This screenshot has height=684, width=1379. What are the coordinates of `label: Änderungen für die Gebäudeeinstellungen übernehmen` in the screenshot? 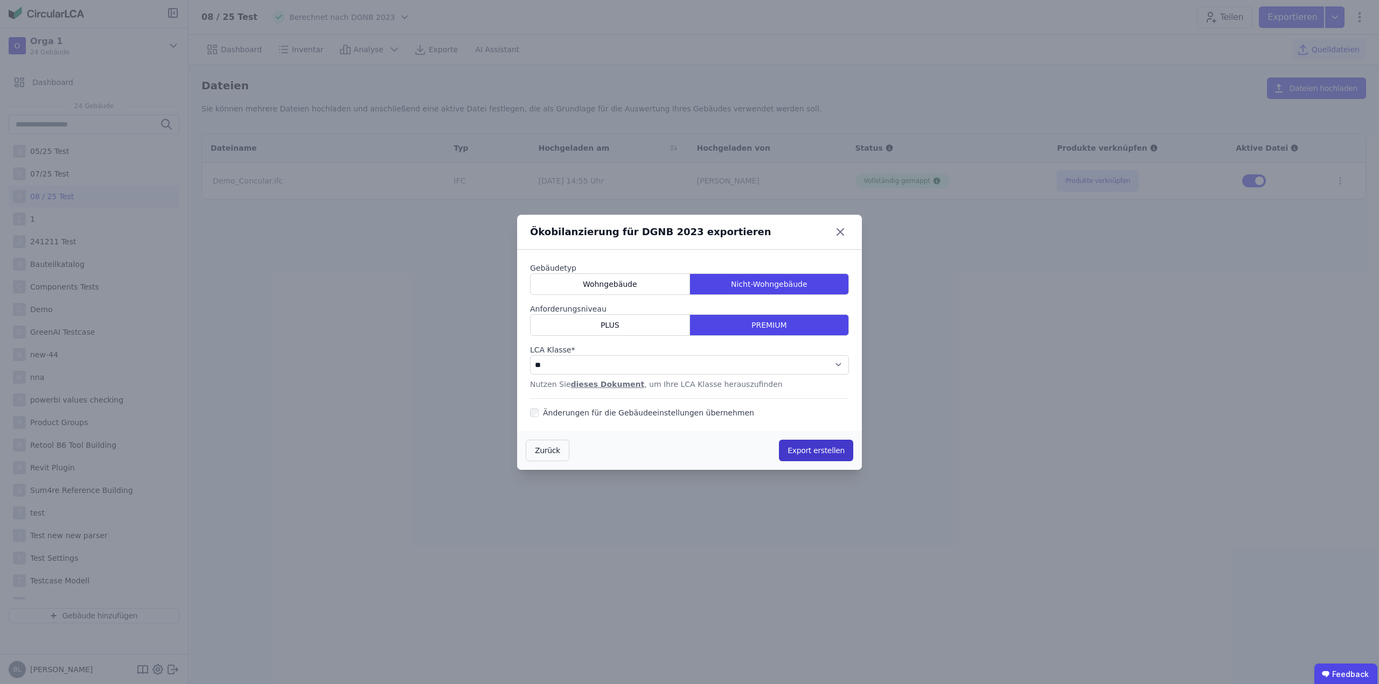 It's located at (646, 413).